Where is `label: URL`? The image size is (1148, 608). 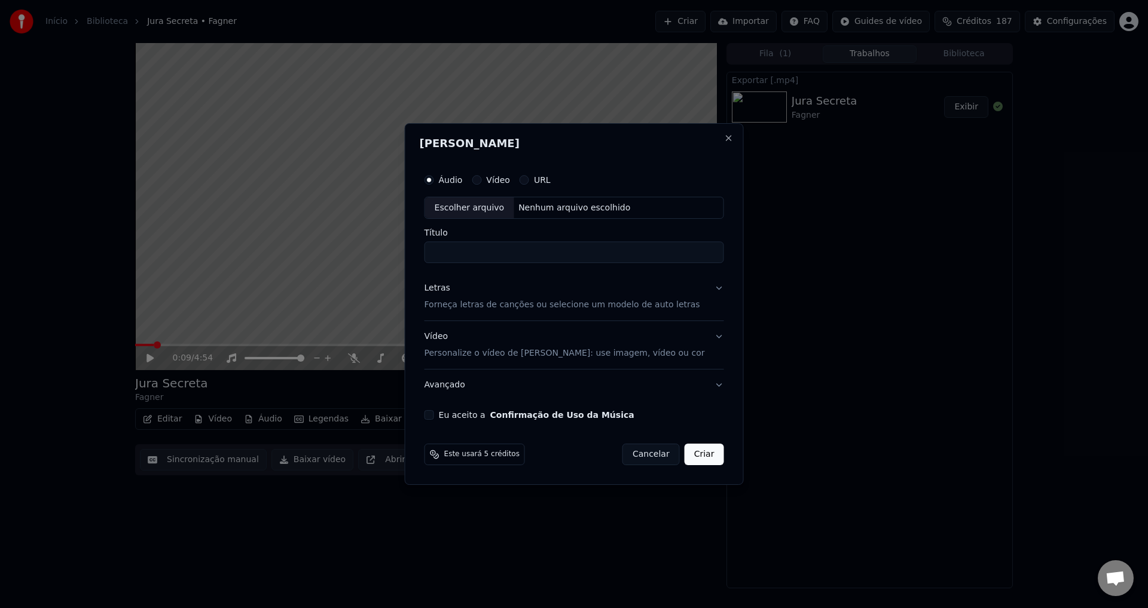 label: URL is located at coordinates (542, 180).